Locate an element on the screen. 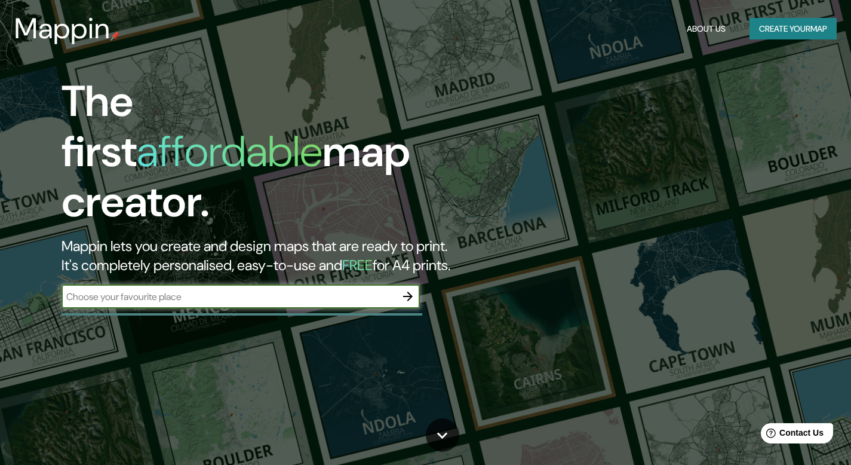 This screenshot has height=465, width=851. h1: affordable is located at coordinates (229, 151).